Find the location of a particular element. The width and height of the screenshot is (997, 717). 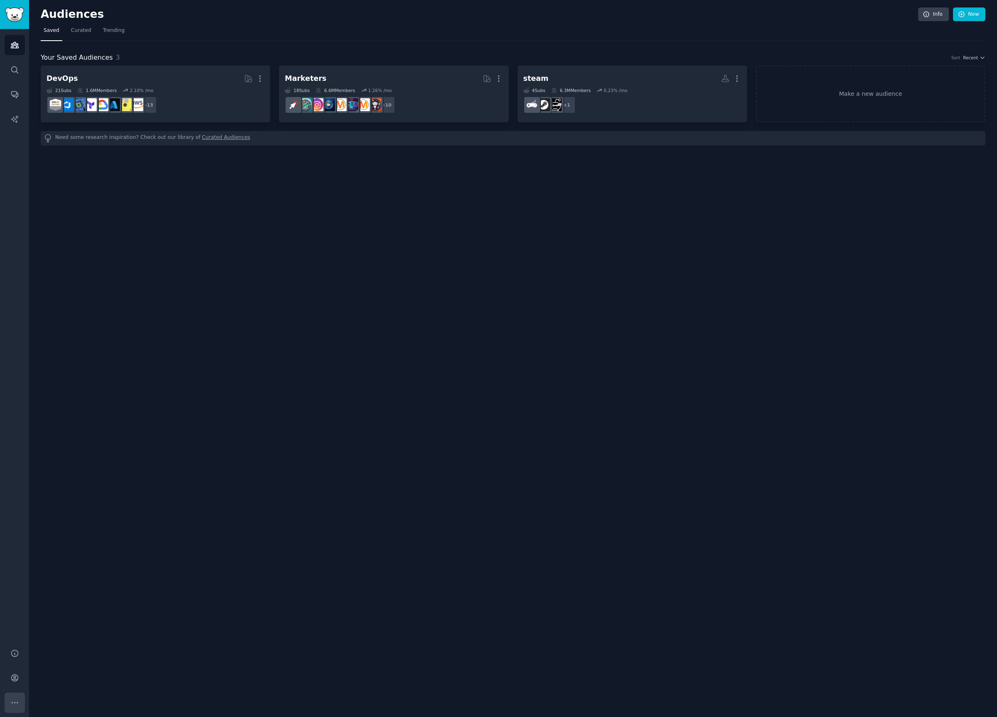

span: Saved is located at coordinates (51, 31).